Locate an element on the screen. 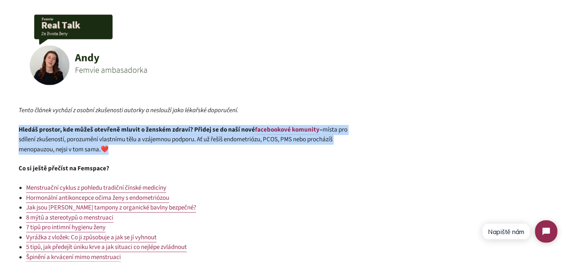 Image resolution: width=567 pixels, height=262 pixels. span: Napiště nám is located at coordinates (31, 18).